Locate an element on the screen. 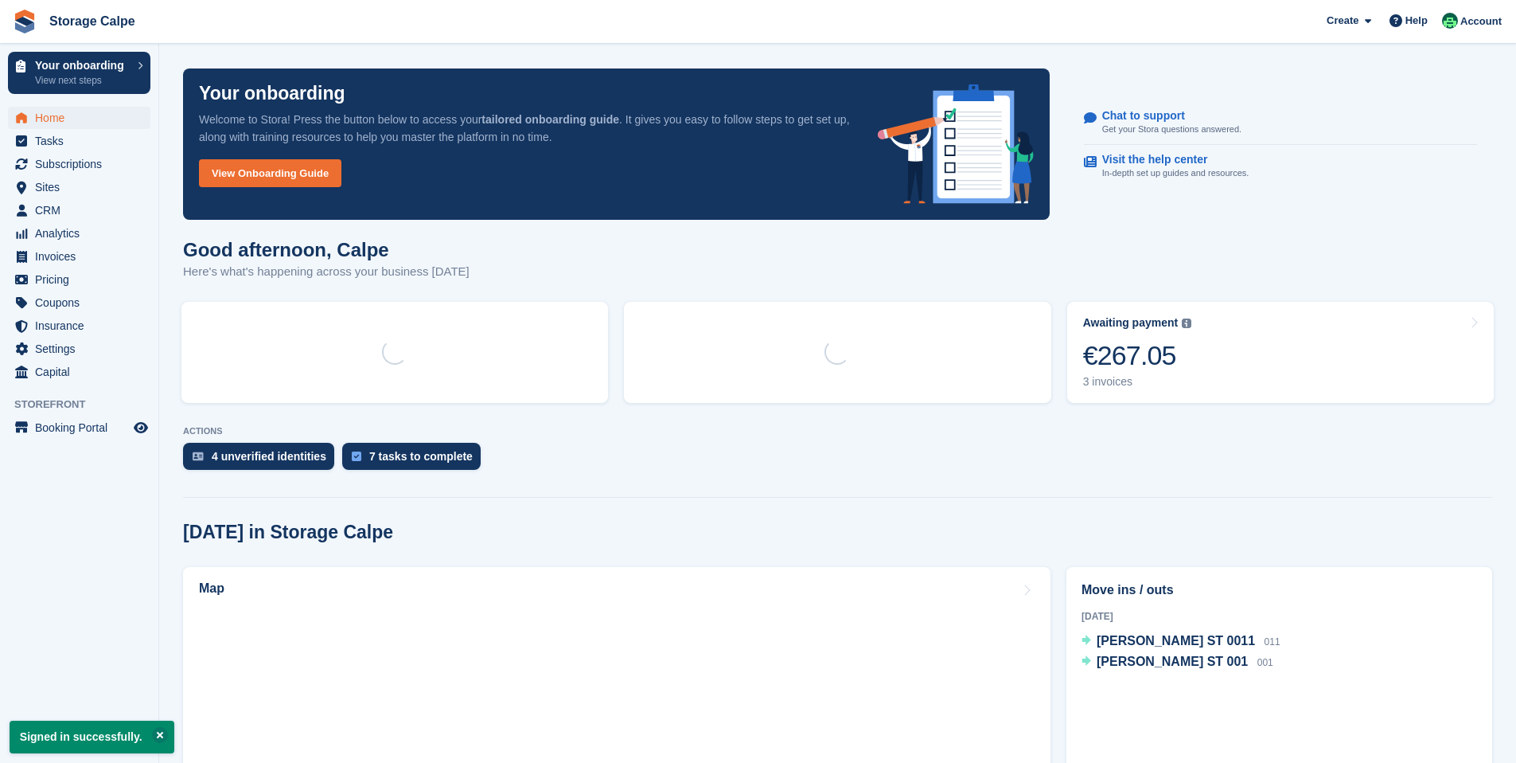 Image resolution: width=1516 pixels, height=763 pixels. span: Pricing is located at coordinates (83, 279).